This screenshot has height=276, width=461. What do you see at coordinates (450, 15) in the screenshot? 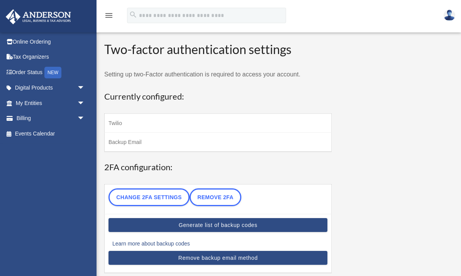
I see `img: User Pic` at bounding box center [450, 15].